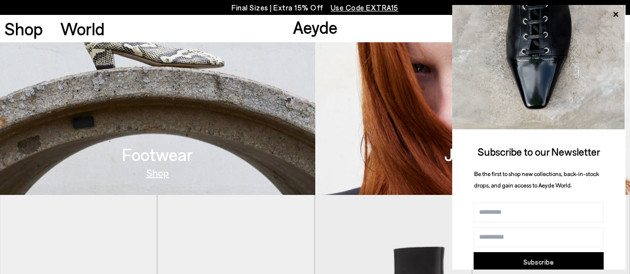 The width and height of the screenshot is (630, 274). What do you see at coordinates (539, 151) in the screenshot?
I see `span: Subscribe to our Newsletter` at bounding box center [539, 151].